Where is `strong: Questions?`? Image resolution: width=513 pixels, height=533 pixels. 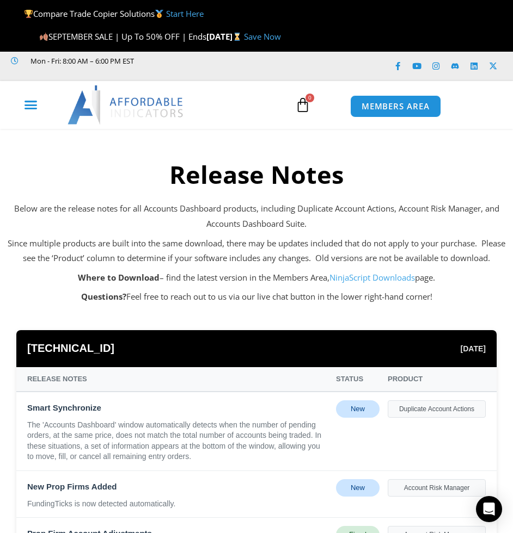
strong: Questions? is located at coordinates (103, 297).